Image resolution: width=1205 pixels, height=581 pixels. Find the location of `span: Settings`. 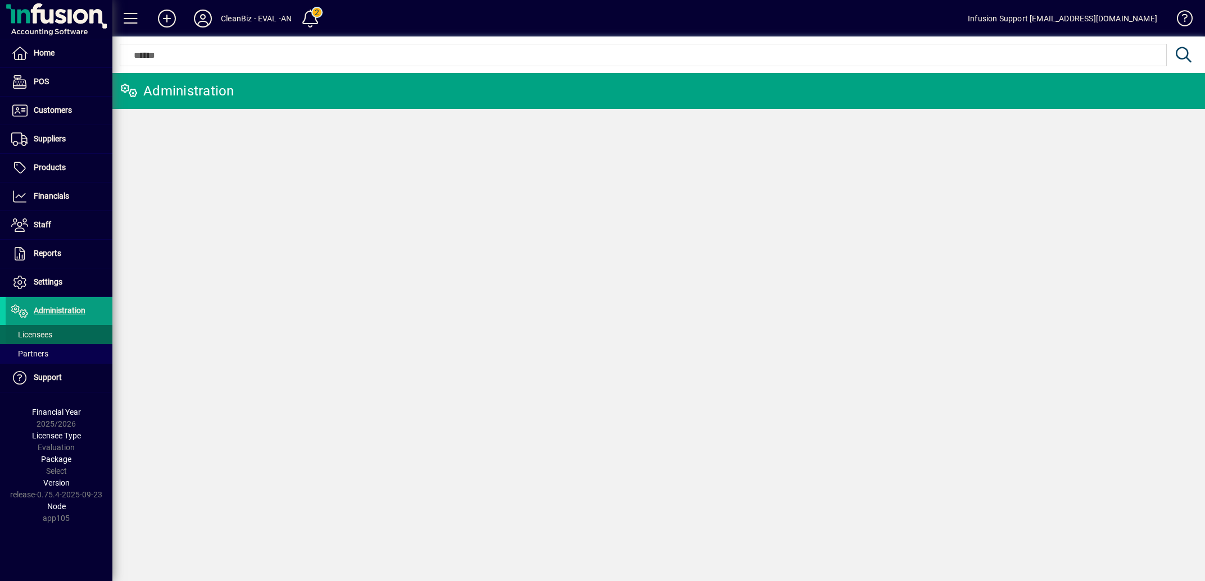

span: Settings is located at coordinates (48, 282).